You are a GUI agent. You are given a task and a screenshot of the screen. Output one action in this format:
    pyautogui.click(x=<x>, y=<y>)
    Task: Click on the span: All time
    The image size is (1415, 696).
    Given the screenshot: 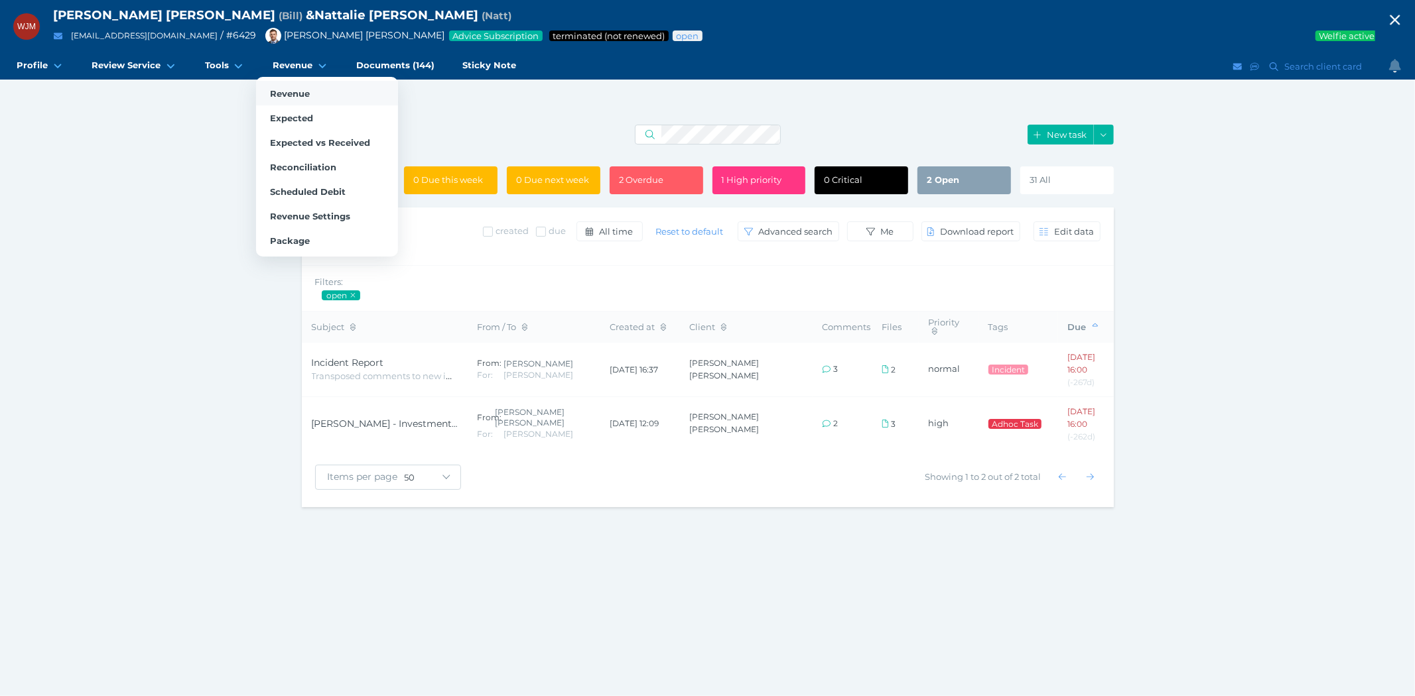 What is the action you would take?
    pyautogui.click(x=617, y=231)
    